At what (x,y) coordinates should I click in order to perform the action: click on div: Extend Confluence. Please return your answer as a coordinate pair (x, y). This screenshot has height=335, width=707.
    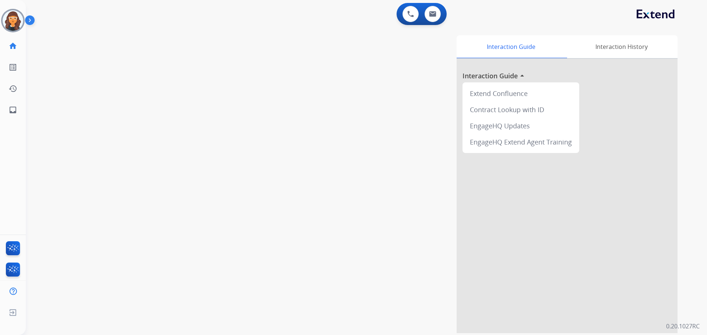
    Looking at the image, I should click on (520, 93).